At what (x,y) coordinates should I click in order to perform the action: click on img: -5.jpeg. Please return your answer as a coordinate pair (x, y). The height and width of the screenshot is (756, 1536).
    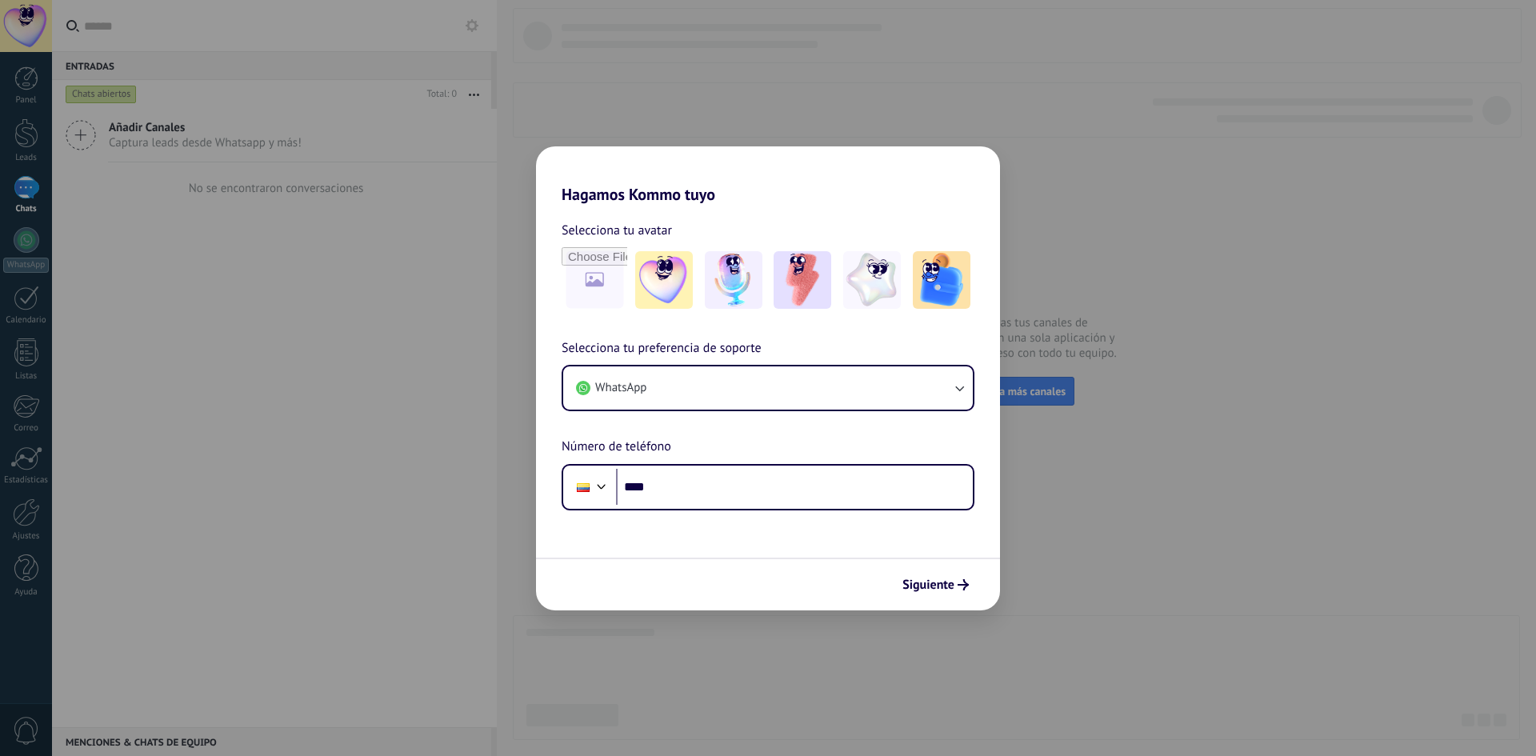
    Looking at the image, I should click on (941, 280).